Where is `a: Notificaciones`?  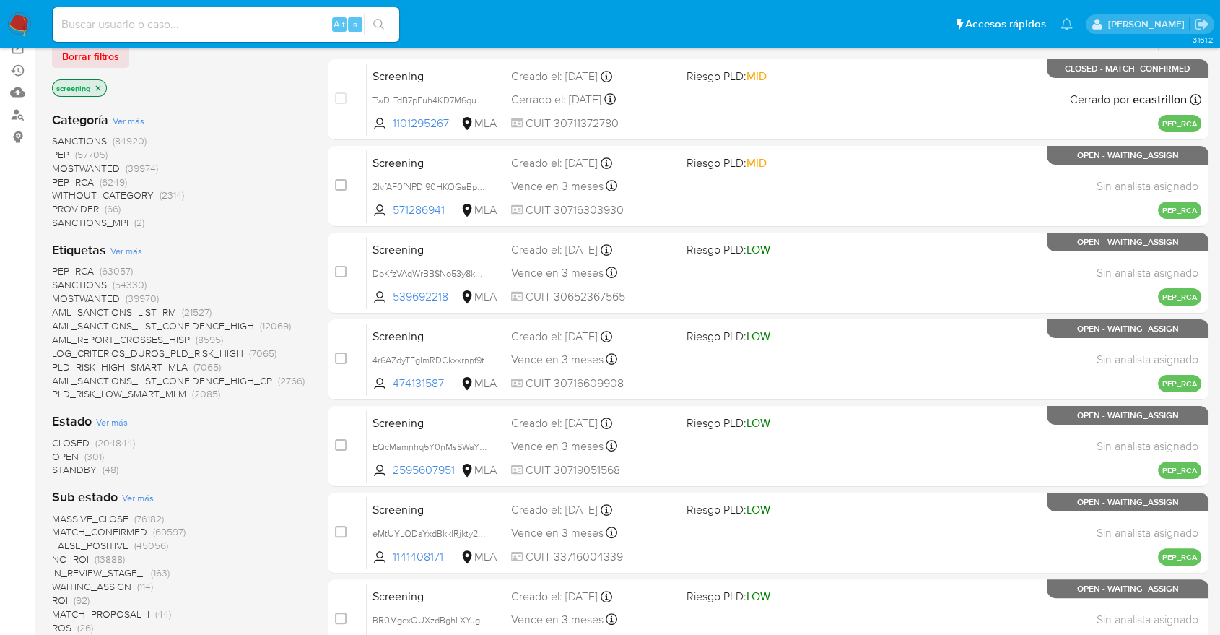 a: Notificaciones is located at coordinates (1067, 24).